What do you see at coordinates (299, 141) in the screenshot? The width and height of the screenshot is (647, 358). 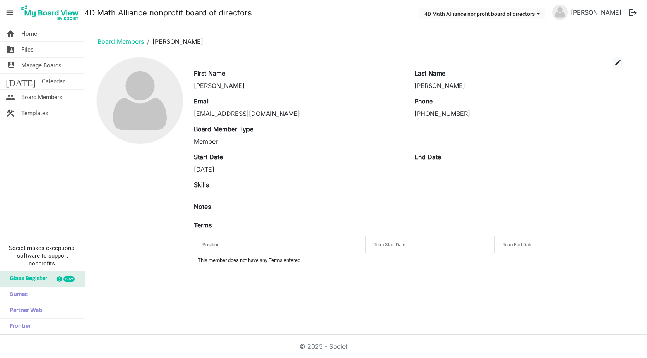 I see `div: Member` at bounding box center [299, 141].